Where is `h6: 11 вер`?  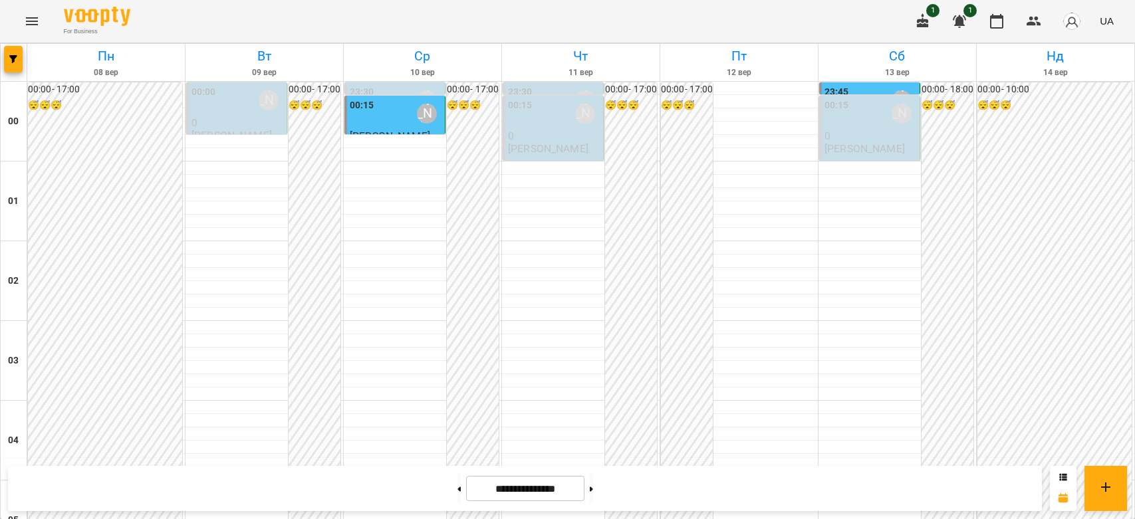 h6: 11 вер is located at coordinates (581, 72).